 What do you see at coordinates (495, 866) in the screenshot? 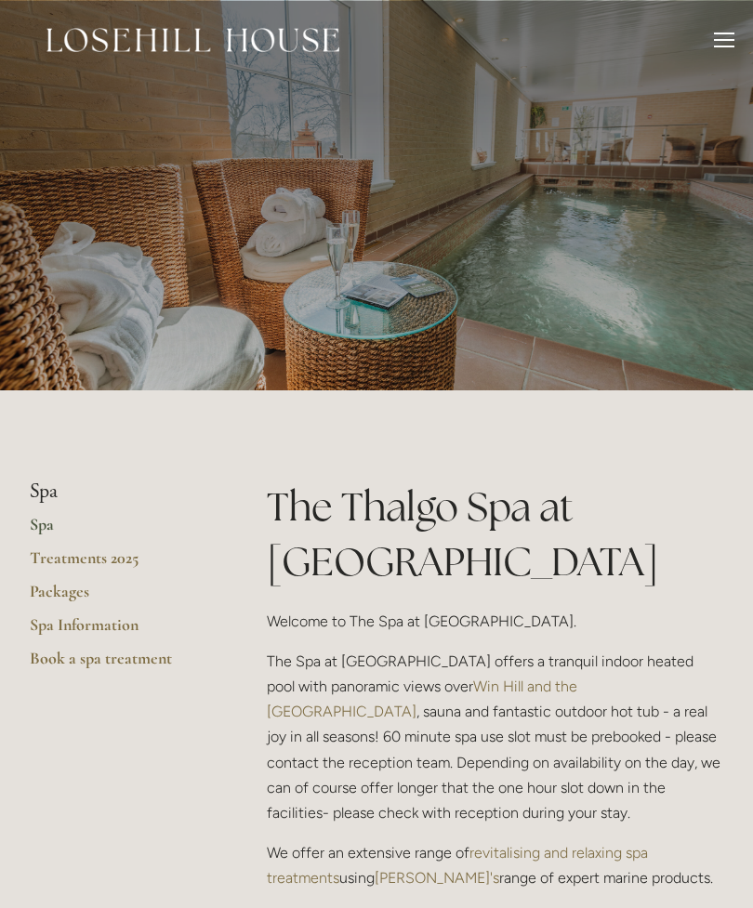
I see `p: We offer an extensive range of using range of expert marine products.` at bounding box center [495, 866].